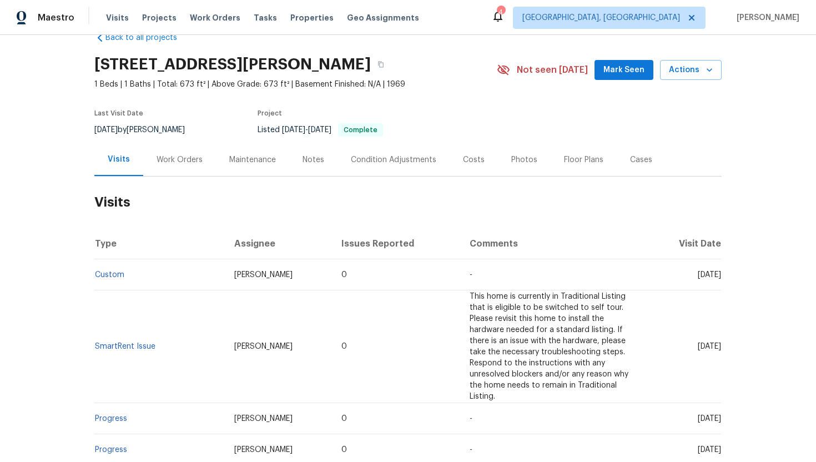 This screenshot has width=816, height=462. I want to click on th: Type, so click(160, 244).